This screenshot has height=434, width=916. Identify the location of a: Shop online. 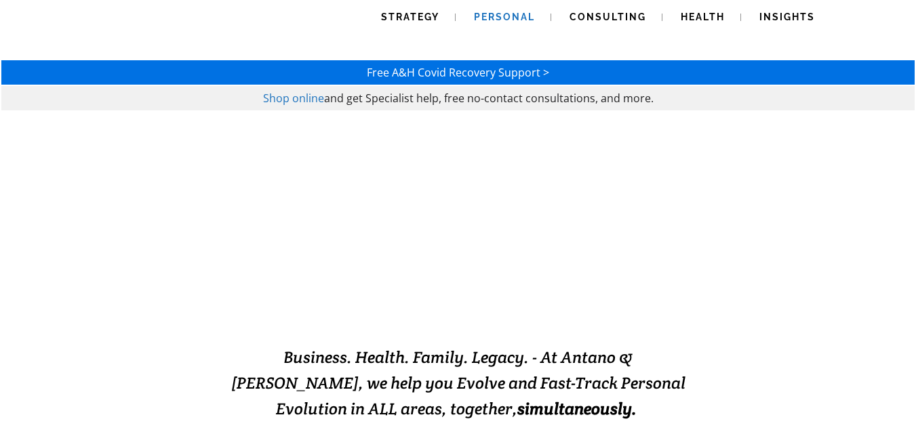
(293, 98).